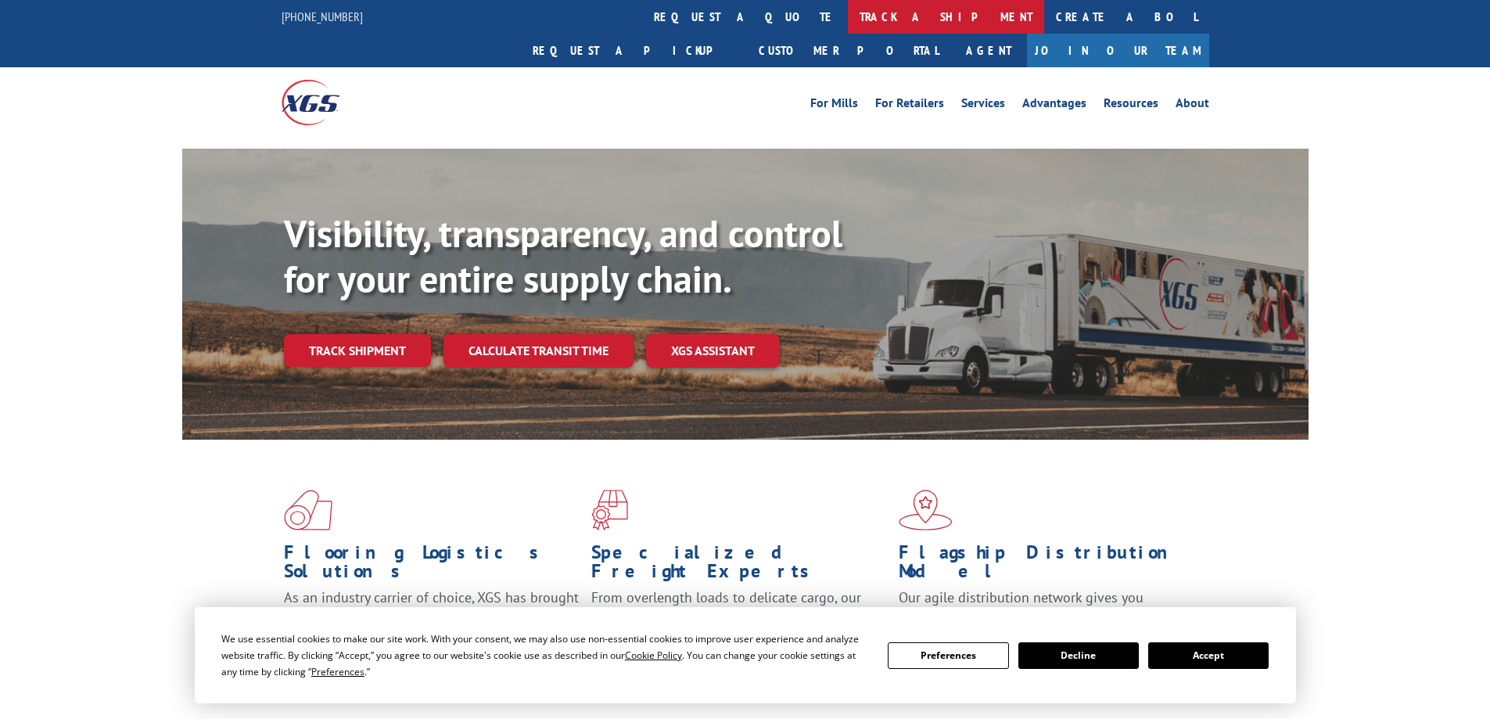  I want to click on button: Preferences, so click(948, 655).